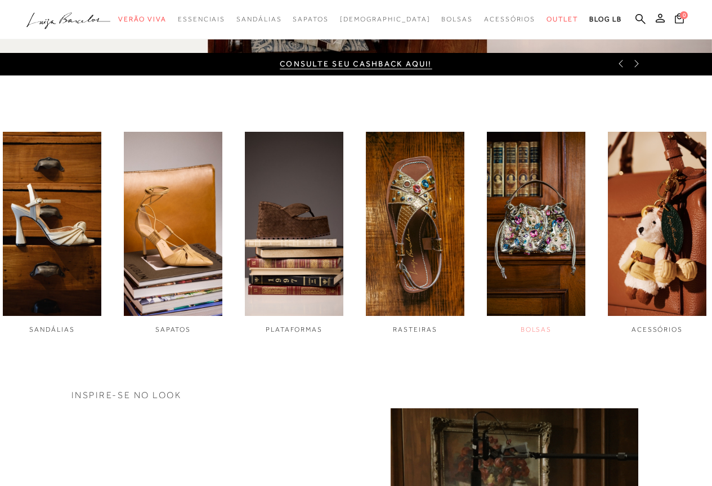 This screenshot has height=486, width=712. I want to click on div: 6 / 6, so click(657, 233).